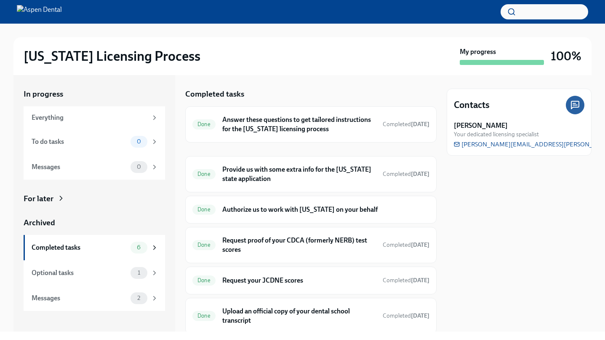 The height and width of the screenshot is (340, 605). What do you see at coordinates (94, 94) in the screenshot?
I see `a: In progress` at bounding box center [94, 94].